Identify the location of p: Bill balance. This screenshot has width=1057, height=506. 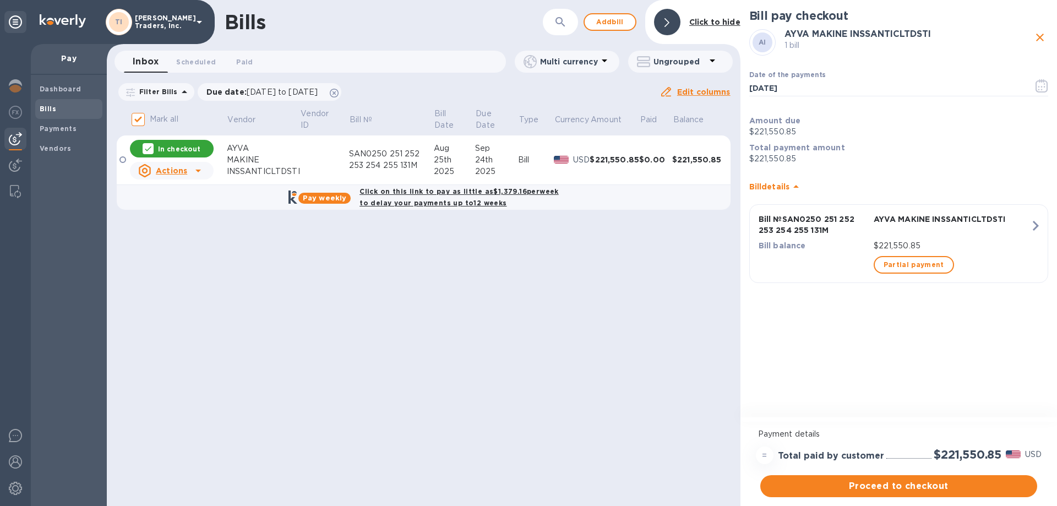
(814, 246).